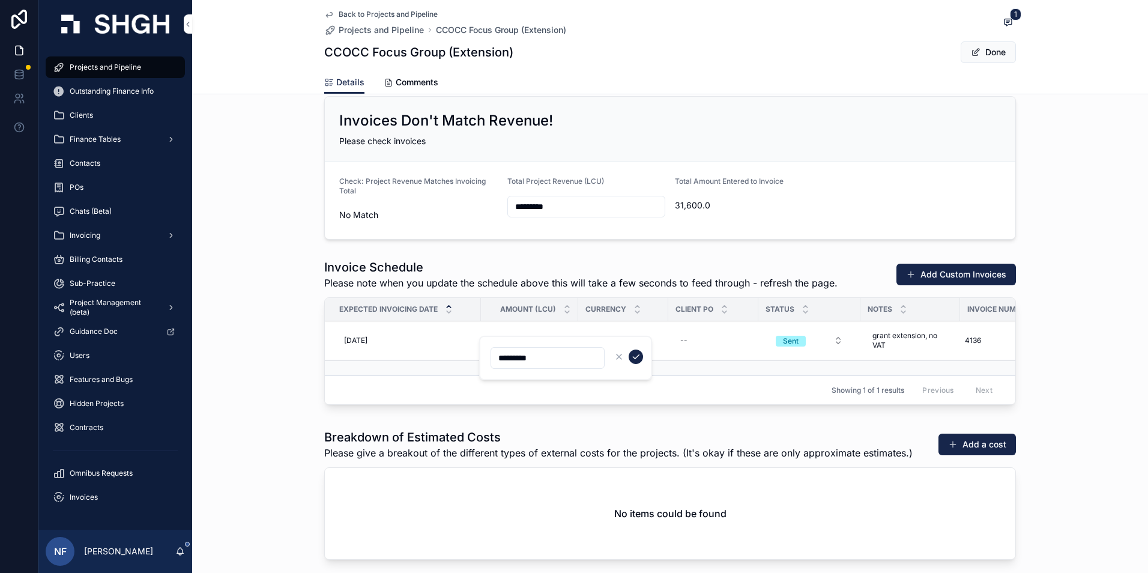  I want to click on span: CCOCC Focus Group (Extension), so click(501, 30).